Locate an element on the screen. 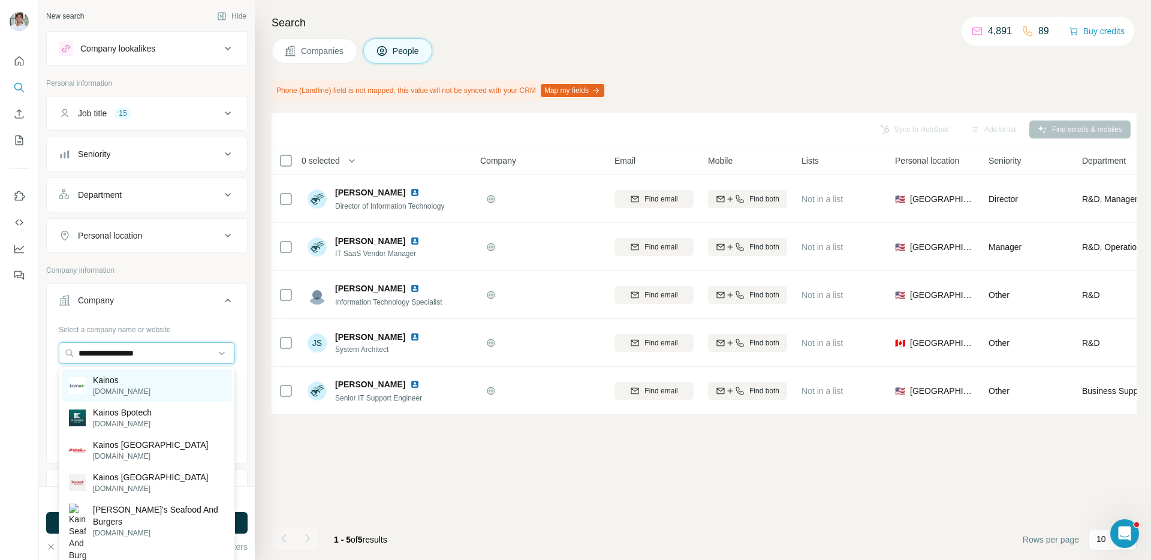  div: Company is located at coordinates (96, 300).